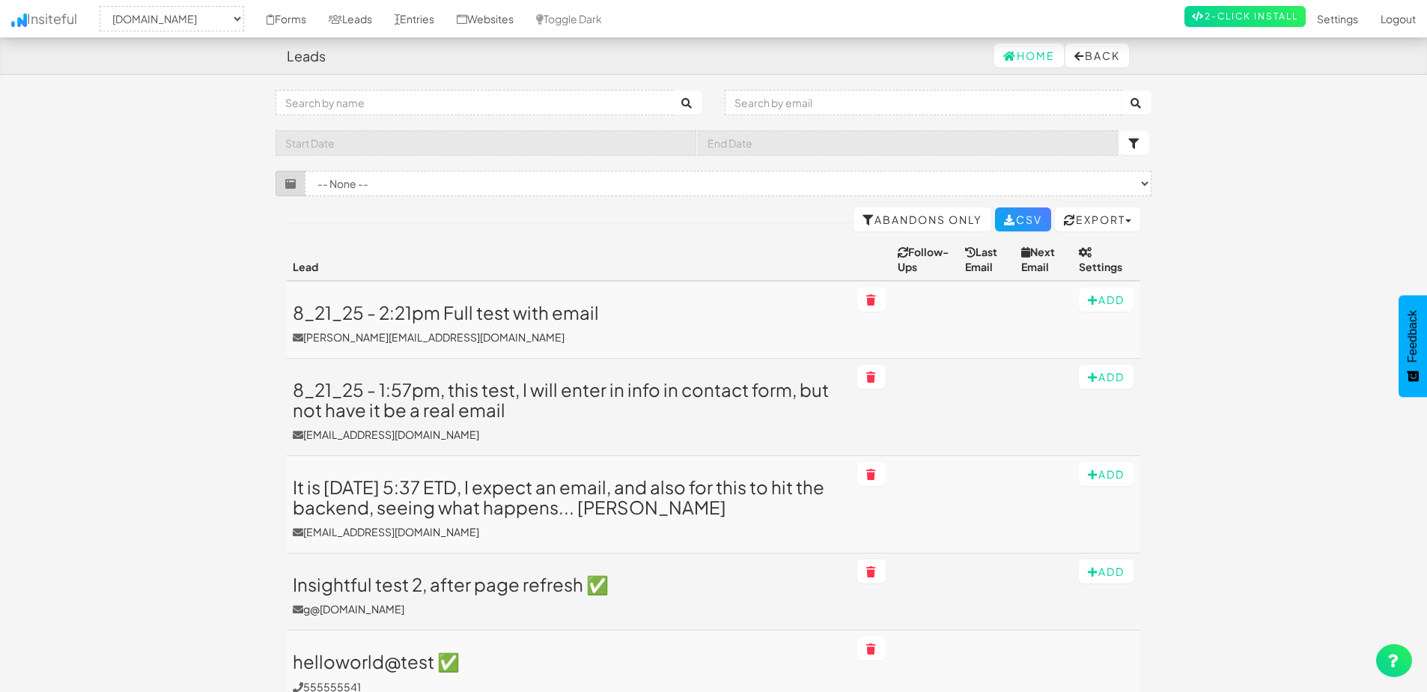  I want to click on input: End Date, so click(908, 143).